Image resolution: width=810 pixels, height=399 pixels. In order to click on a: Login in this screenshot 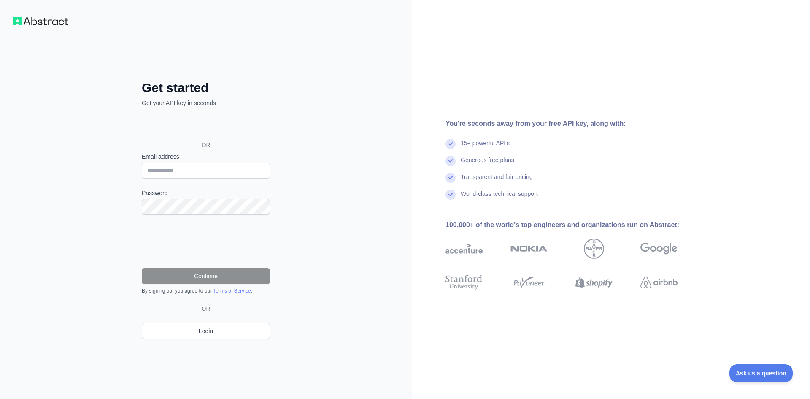, I will do `click(206, 331)`.